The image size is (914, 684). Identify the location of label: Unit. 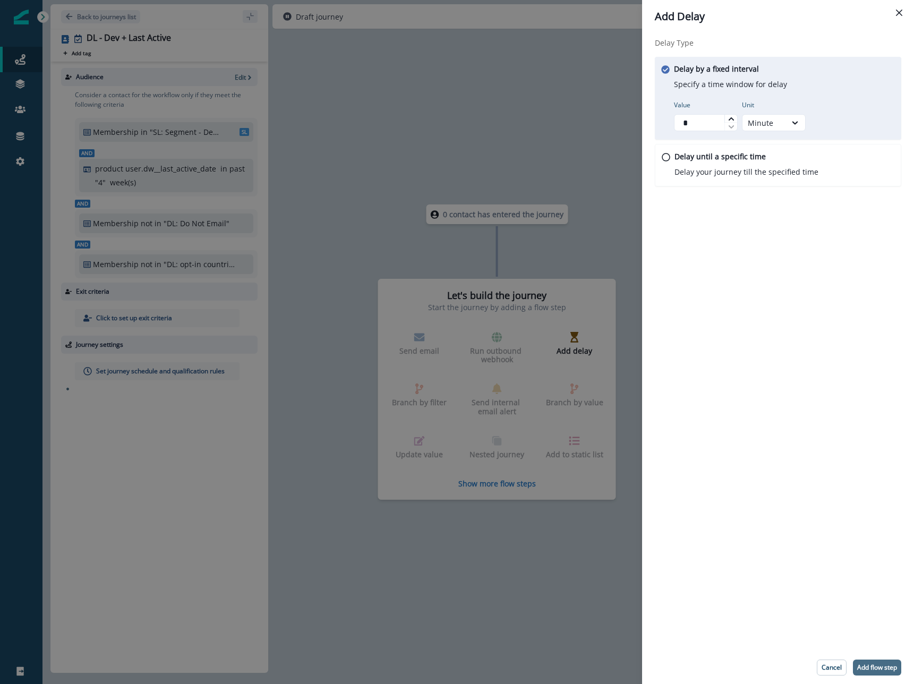
(770, 105).